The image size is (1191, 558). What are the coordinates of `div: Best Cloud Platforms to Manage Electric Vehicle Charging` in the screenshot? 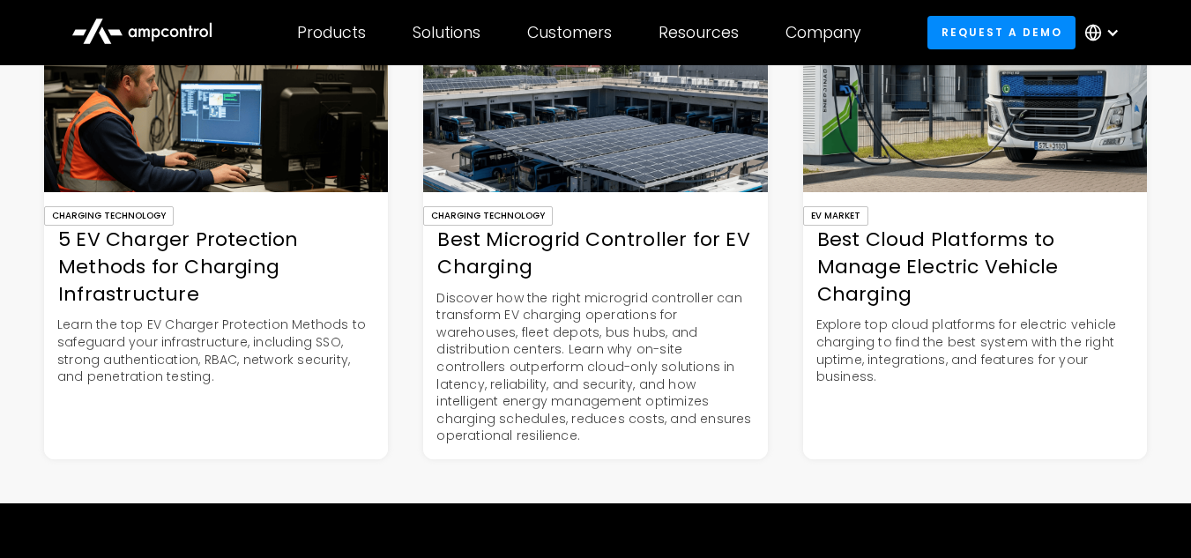 It's located at (975, 267).